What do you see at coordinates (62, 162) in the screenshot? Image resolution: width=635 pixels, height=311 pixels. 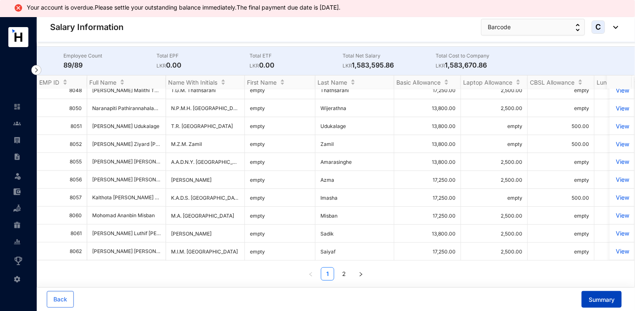 I see `td: 8055` at bounding box center [62, 162].